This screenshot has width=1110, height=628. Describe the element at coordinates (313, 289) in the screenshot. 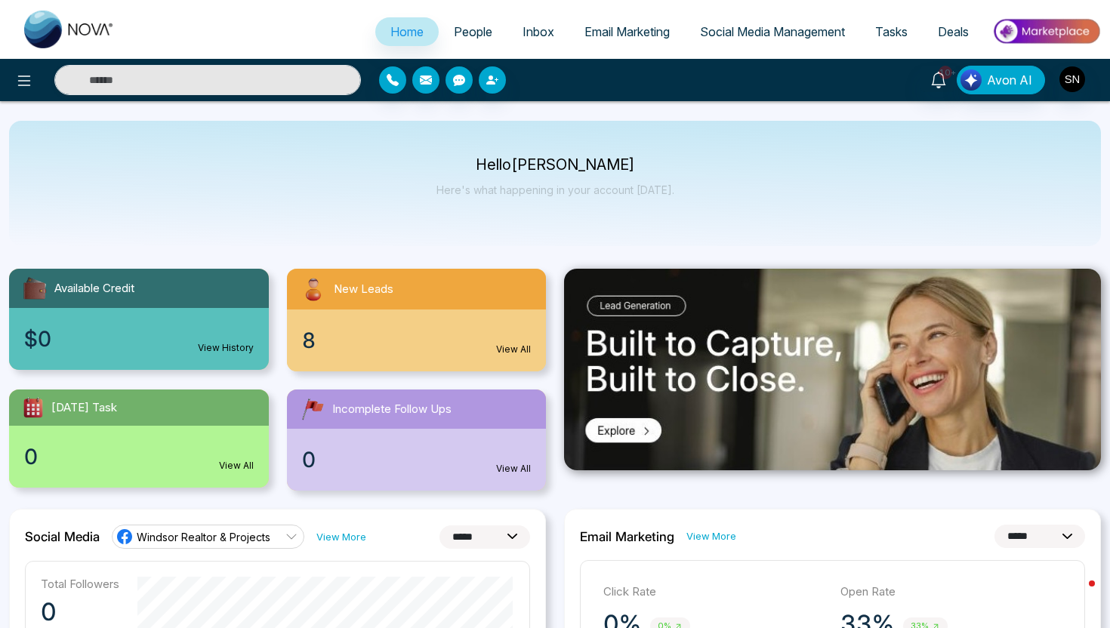

I see `img: newLeads.svg` at that location.